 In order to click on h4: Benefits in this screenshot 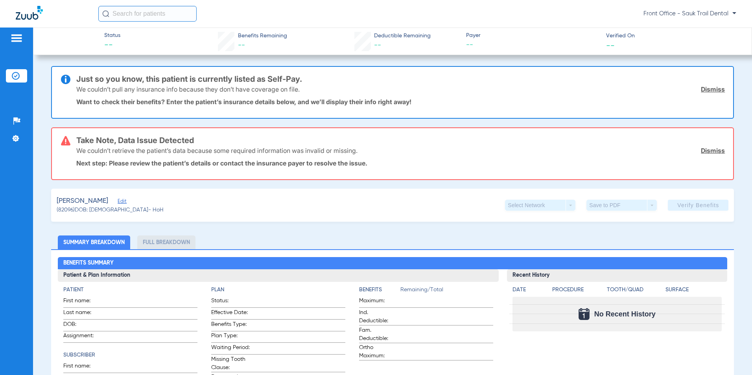, I will do `click(379, 290)`.